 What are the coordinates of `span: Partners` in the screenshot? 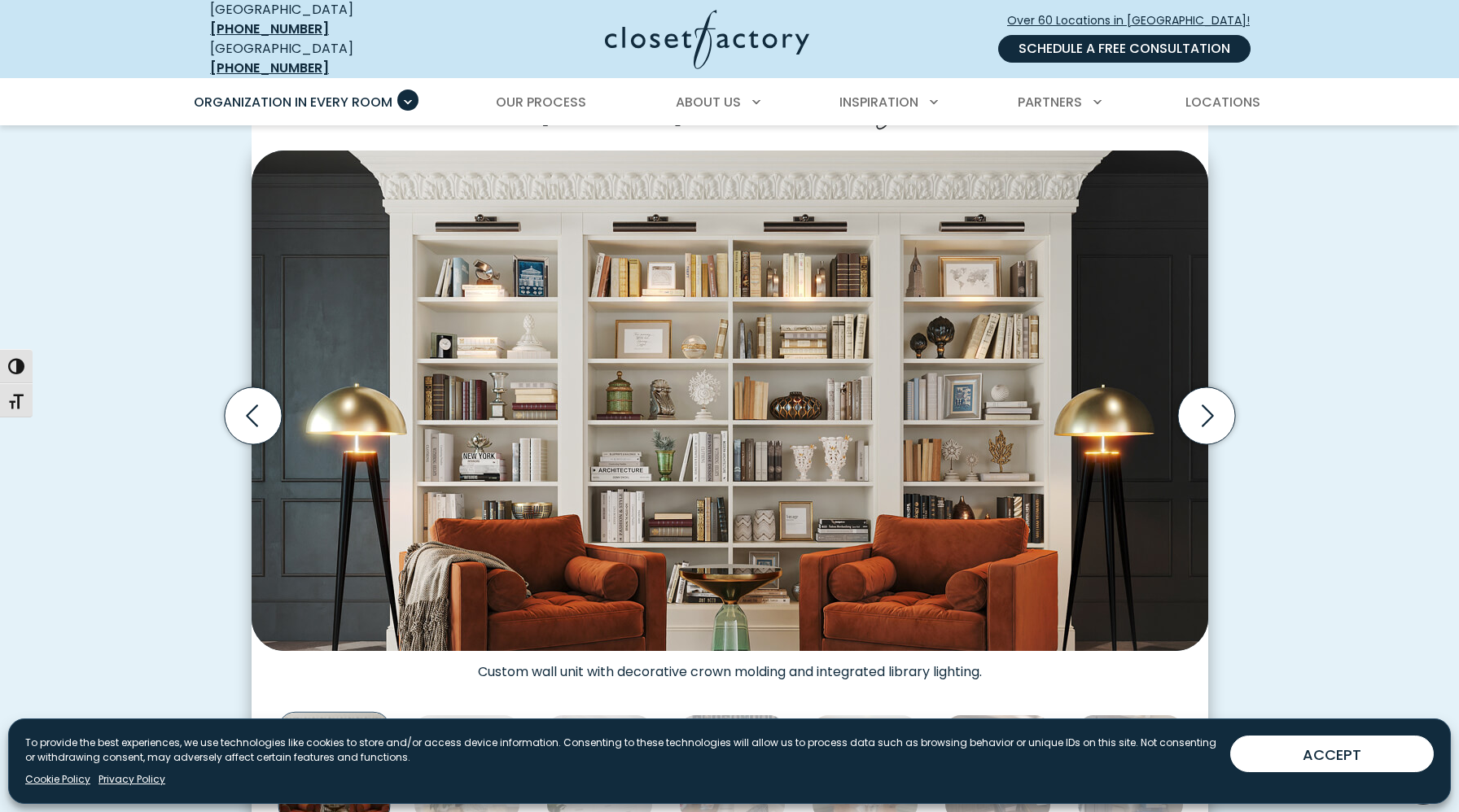 It's located at (1049, 102).